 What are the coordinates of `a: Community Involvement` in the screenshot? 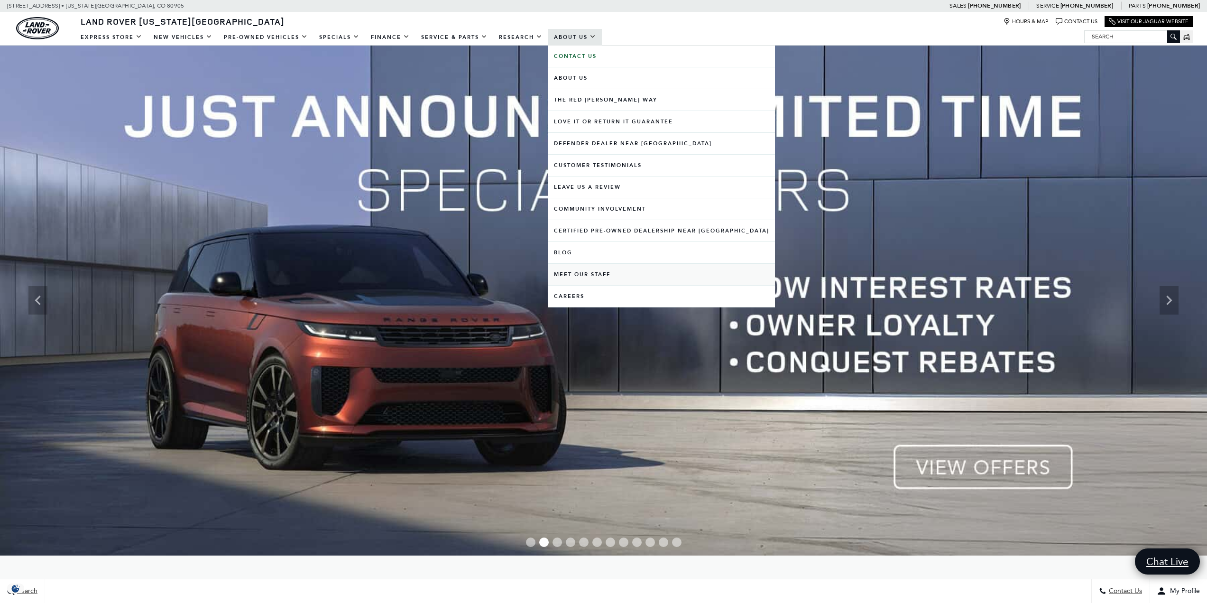 It's located at (662, 209).